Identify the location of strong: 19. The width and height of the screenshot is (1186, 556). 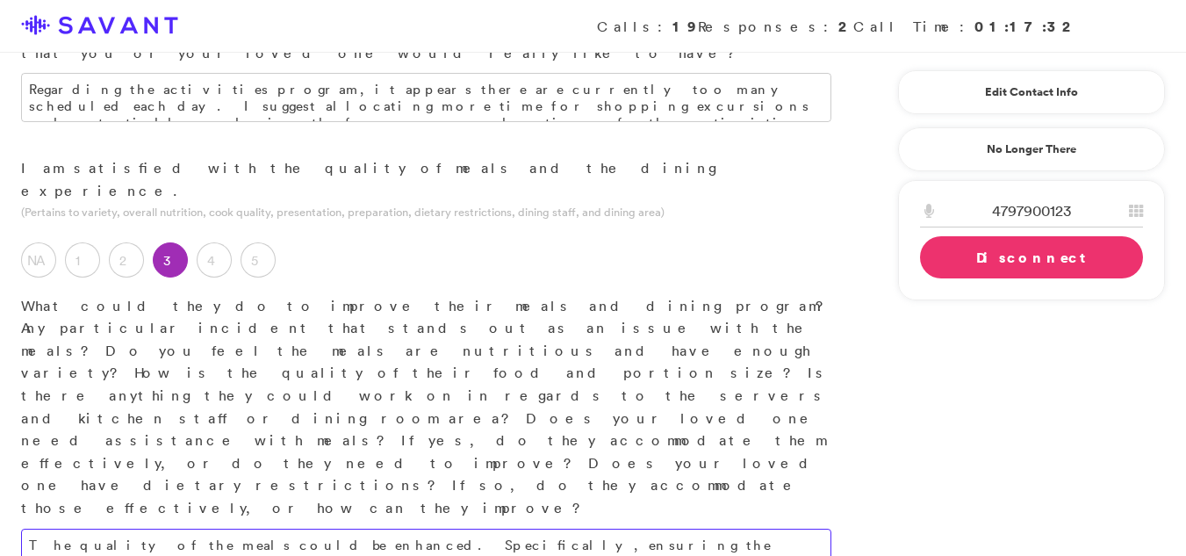
(685, 26).